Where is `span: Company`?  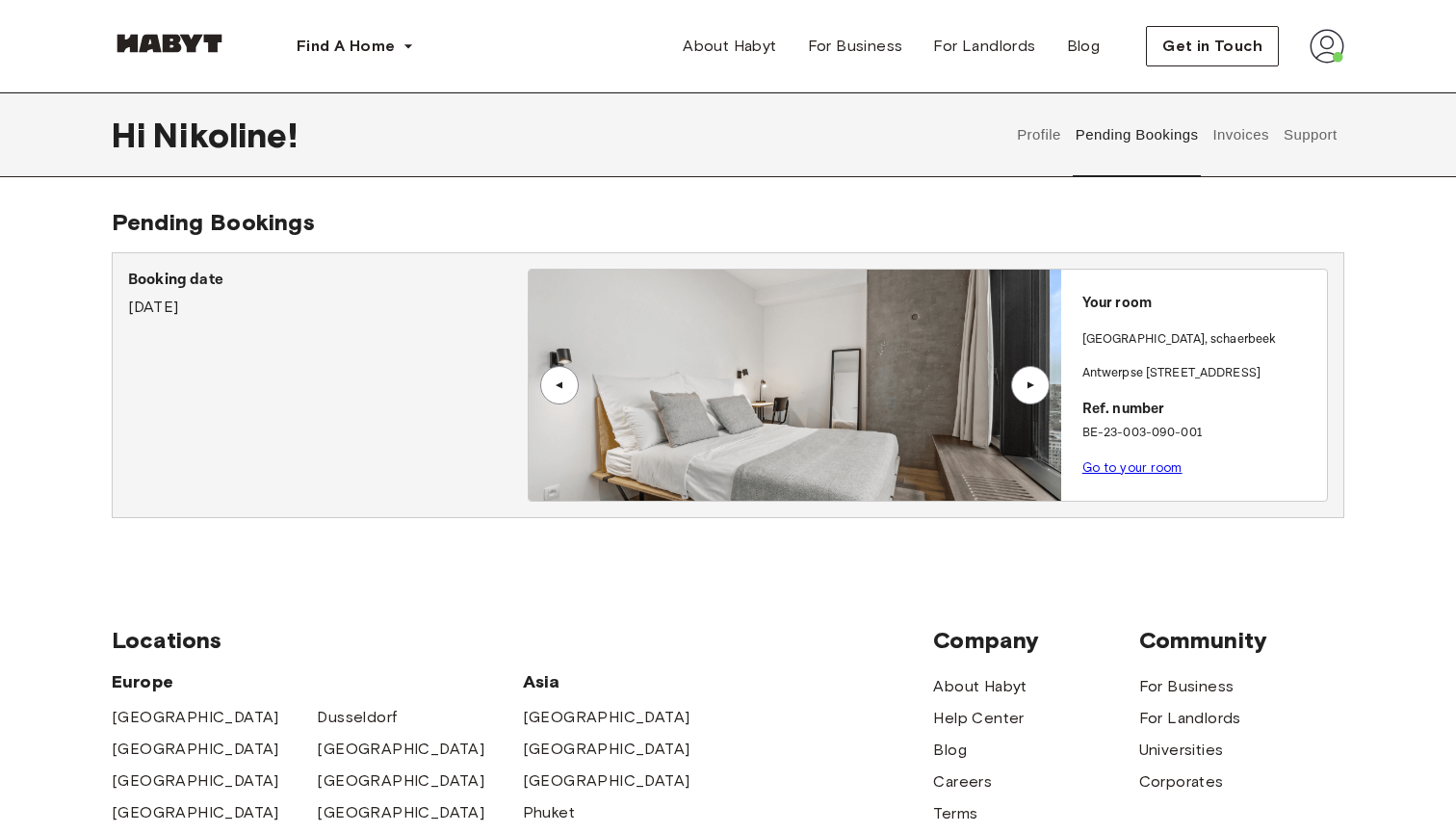
span: Company is located at coordinates (1035, 640).